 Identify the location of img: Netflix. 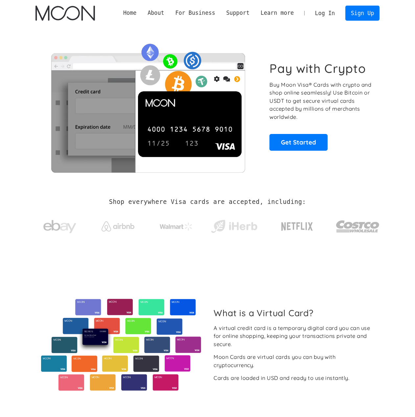
(297, 227).